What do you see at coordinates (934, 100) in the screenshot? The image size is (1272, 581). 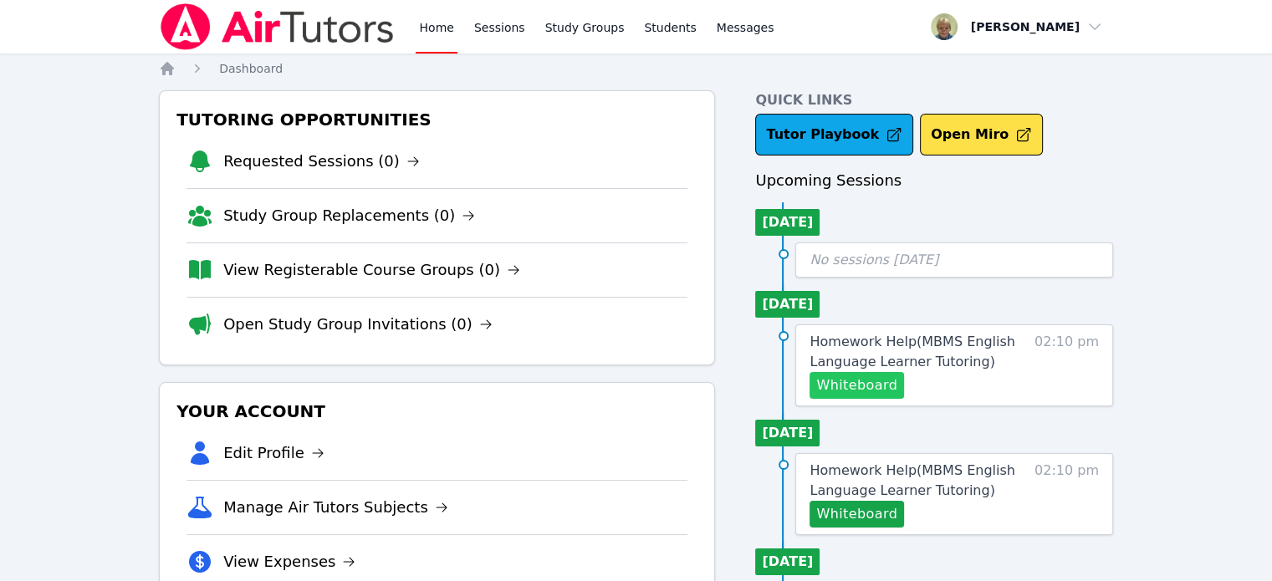 I see `h4: Quick Links` at bounding box center [934, 100].